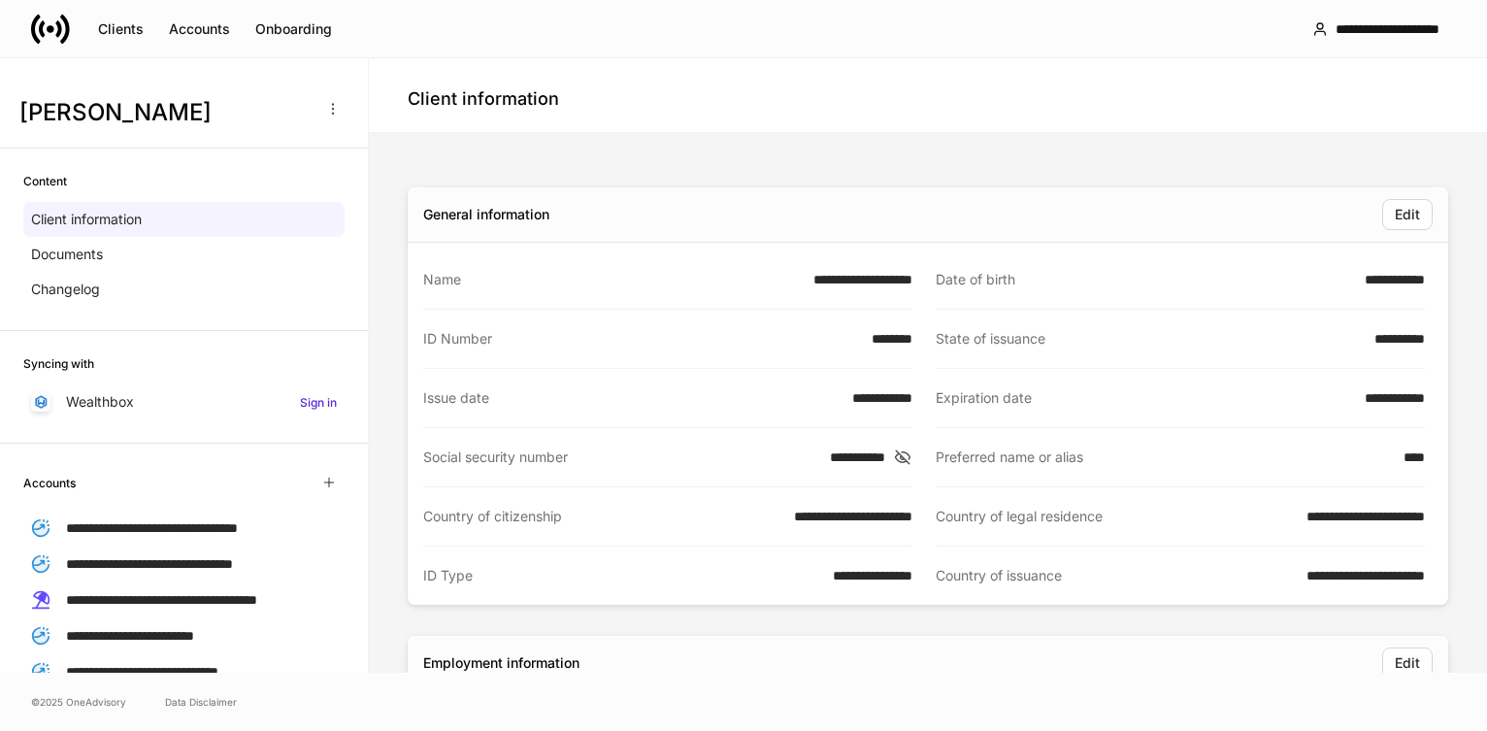 The image size is (1487, 731). What do you see at coordinates (100, 402) in the screenshot?
I see `p: Wealthbox` at bounding box center [100, 402].